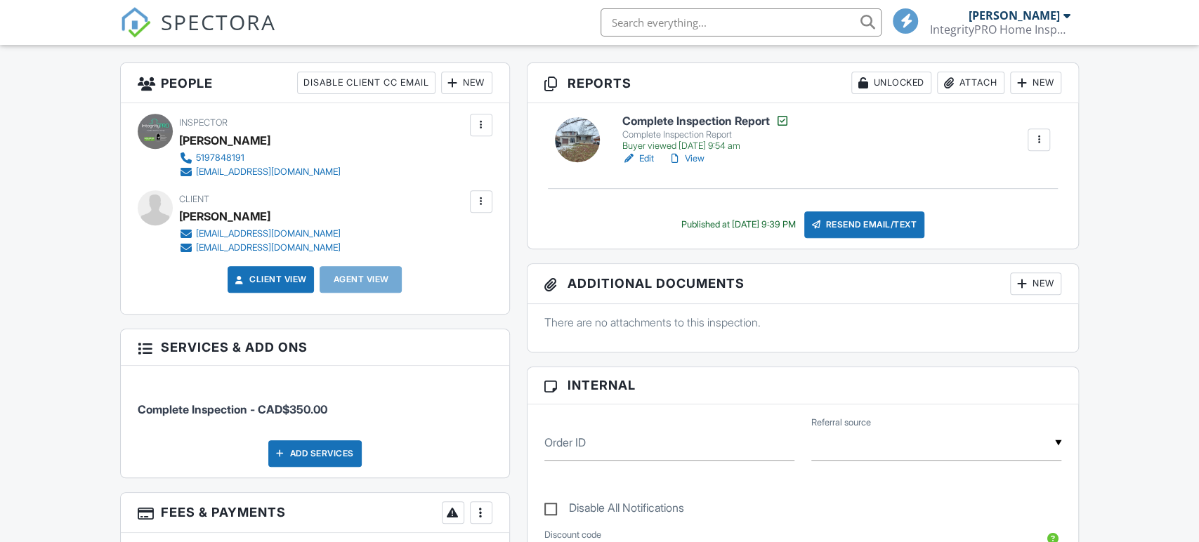 The width and height of the screenshot is (1199, 542). What do you see at coordinates (637, 159) in the screenshot?
I see `a: Edit` at bounding box center [637, 159].